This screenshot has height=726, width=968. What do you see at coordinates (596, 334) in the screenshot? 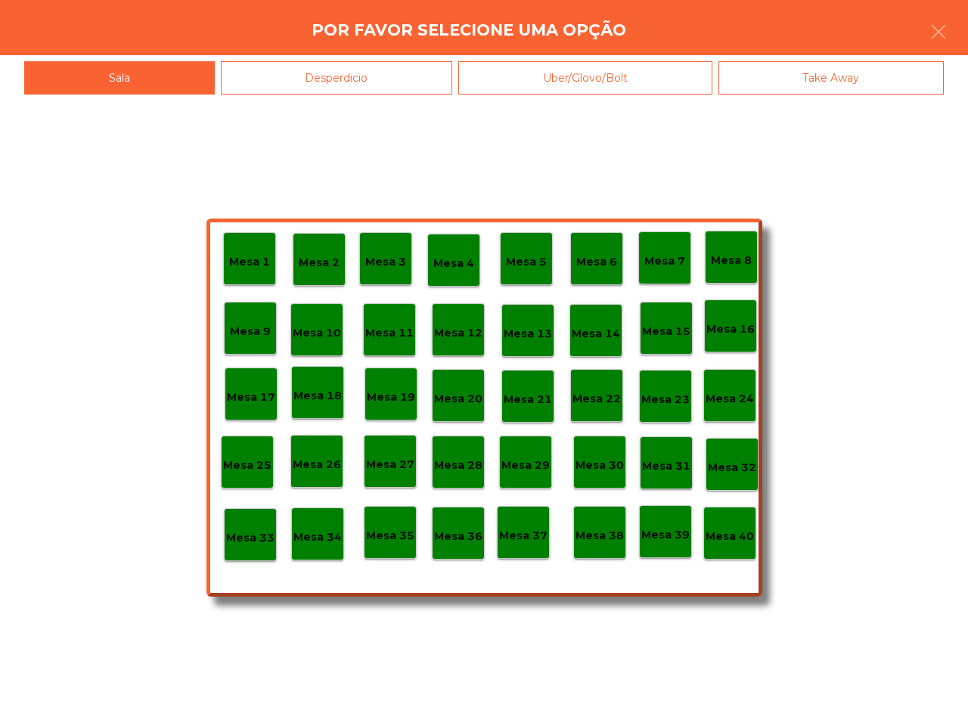
I see `p: Mesa 14` at bounding box center [596, 334].